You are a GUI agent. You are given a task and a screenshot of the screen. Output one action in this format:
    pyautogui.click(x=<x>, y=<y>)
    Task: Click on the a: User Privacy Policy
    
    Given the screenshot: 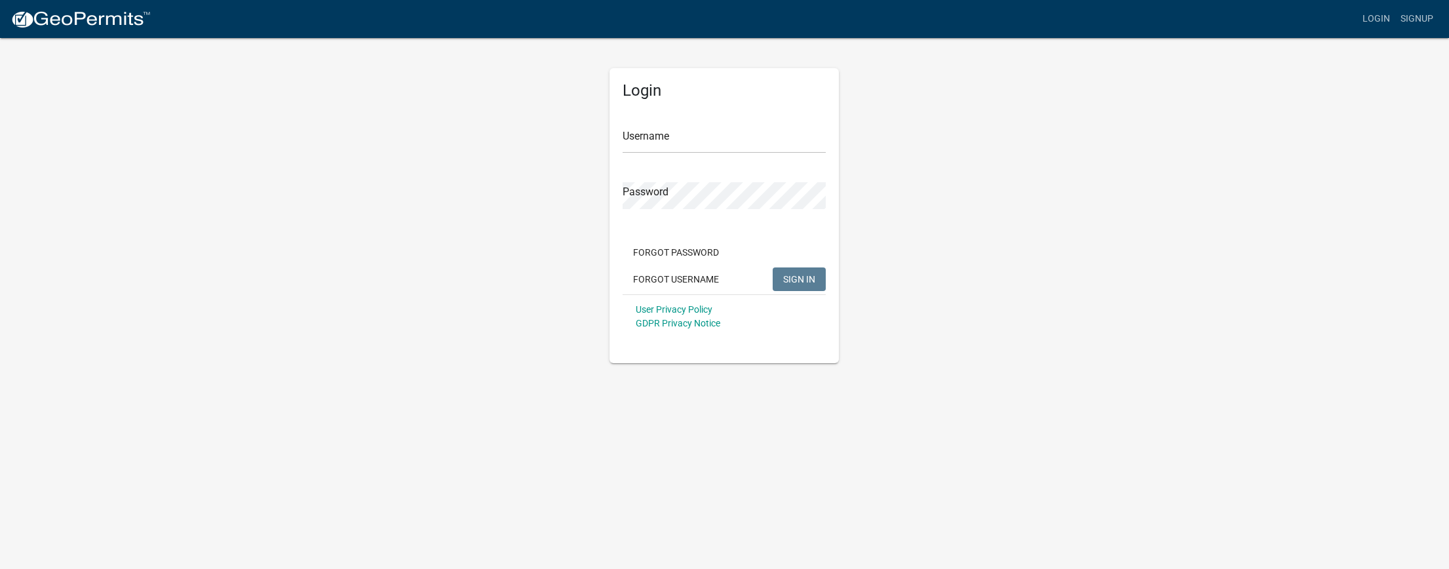 What is the action you would take?
    pyautogui.click(x=674, y=309)
    